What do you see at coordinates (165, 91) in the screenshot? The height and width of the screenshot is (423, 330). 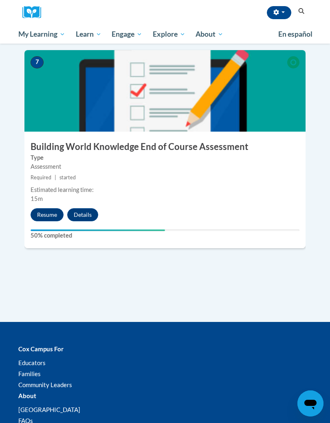 I see `img: Course Image` at bounding box center [165, 91].